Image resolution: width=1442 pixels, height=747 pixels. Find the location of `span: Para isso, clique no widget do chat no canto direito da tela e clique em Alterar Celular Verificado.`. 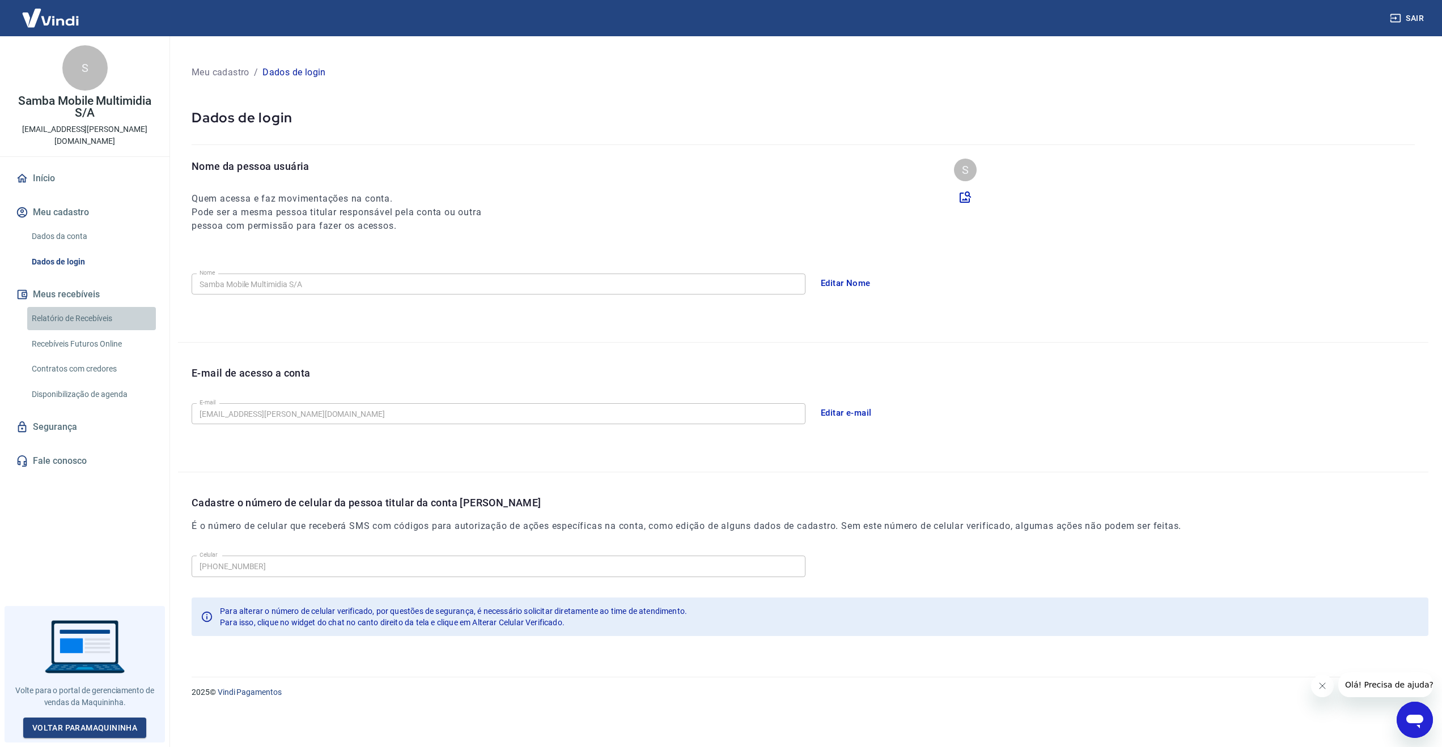

span: Para isso, clique no widget do chat no canto direito da tela e clique em Alterar Celular Verificado. is located at coordinates (392, 623).